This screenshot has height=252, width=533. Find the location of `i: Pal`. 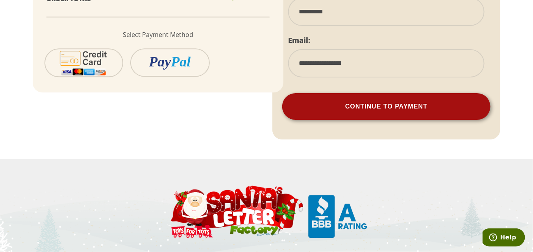

i: Pal is located at coordinates (181, 62).